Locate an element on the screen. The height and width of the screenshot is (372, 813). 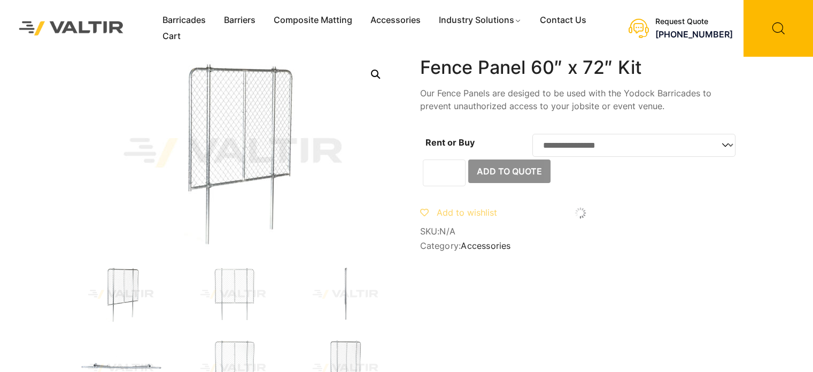
h1: Fence Panel 60″ x 72″ Kit is located at coordinates (581, 67).